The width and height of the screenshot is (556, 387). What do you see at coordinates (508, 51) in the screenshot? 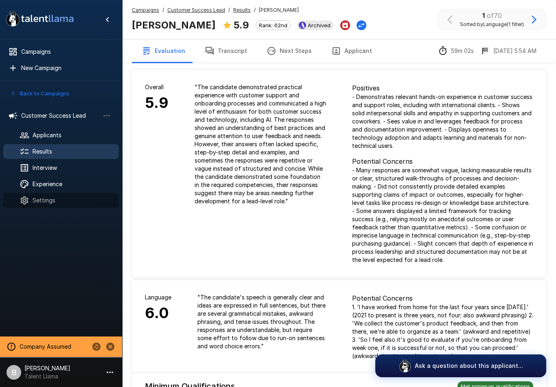
I see `div: The date and time when the interview was completed` at bounding box center [508, 51].